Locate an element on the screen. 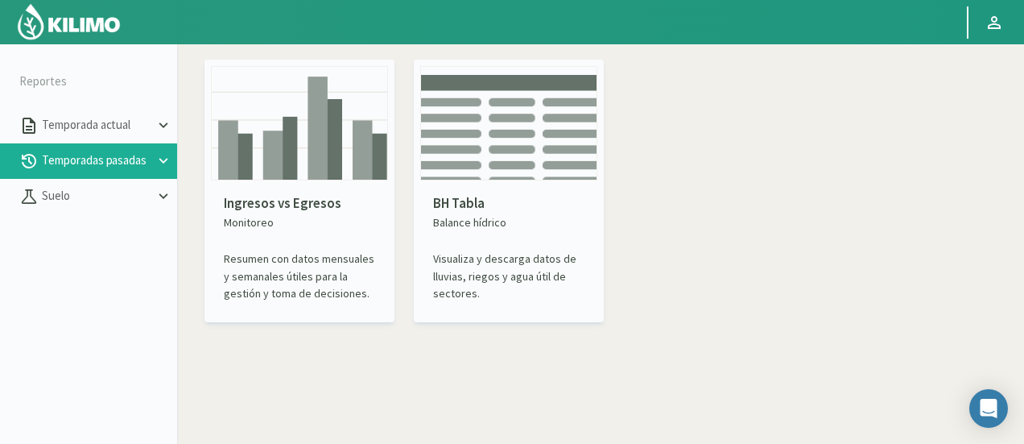  p: Ingresos vs Egresos is located at coordinates (299, 204).